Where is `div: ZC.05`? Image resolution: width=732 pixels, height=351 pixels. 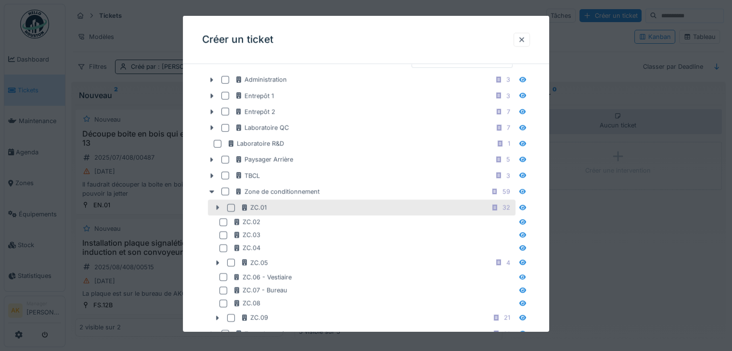 div: ZC.05 is located at coordinates (254, 263).